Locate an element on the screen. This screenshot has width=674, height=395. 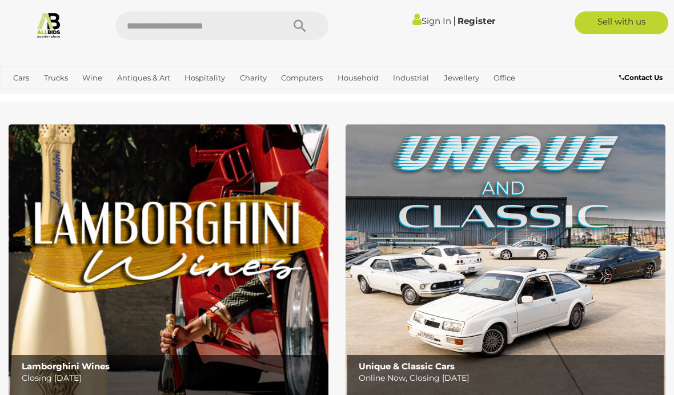
a: Sign In is located at coordinates (432, 21).